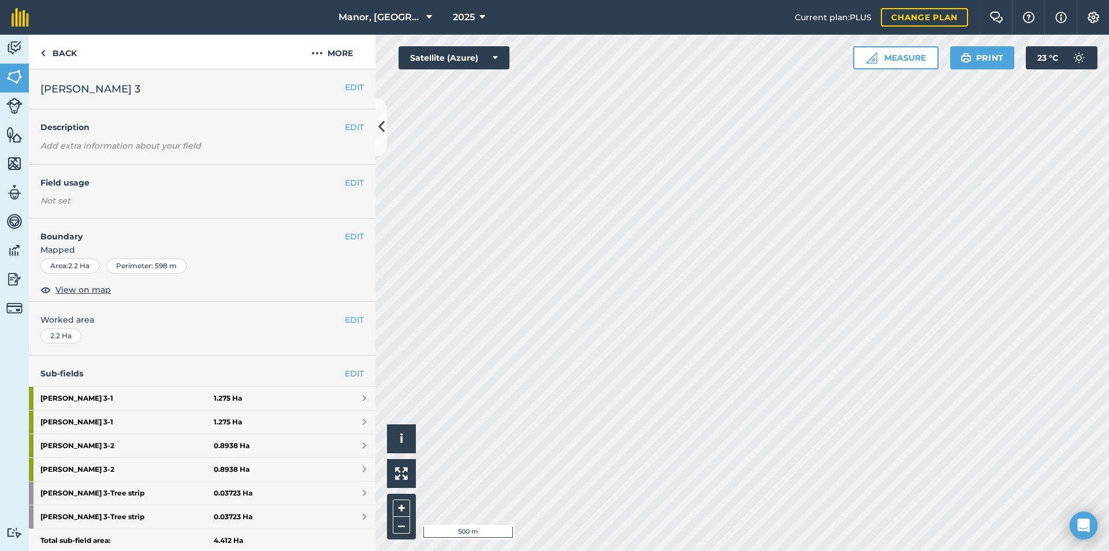 The height and width of the screenshot is (551, 1109). I want to click on button: Satellite (Azure), so click(454, 58).